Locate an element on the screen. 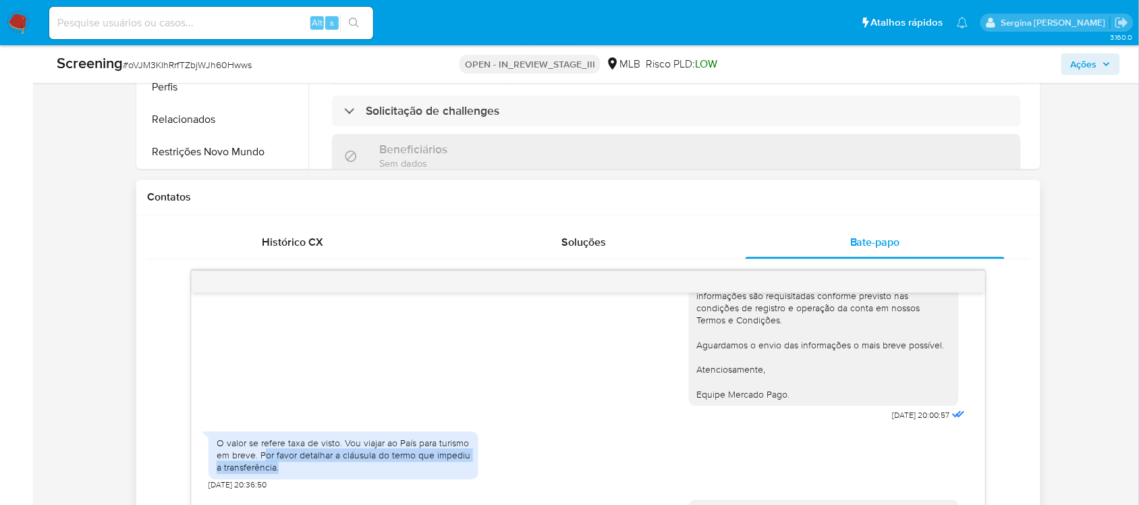 This screenshot has height=505, width=1139. input: Pesquise usuários ou casos... is located at coordinates (211, 23).